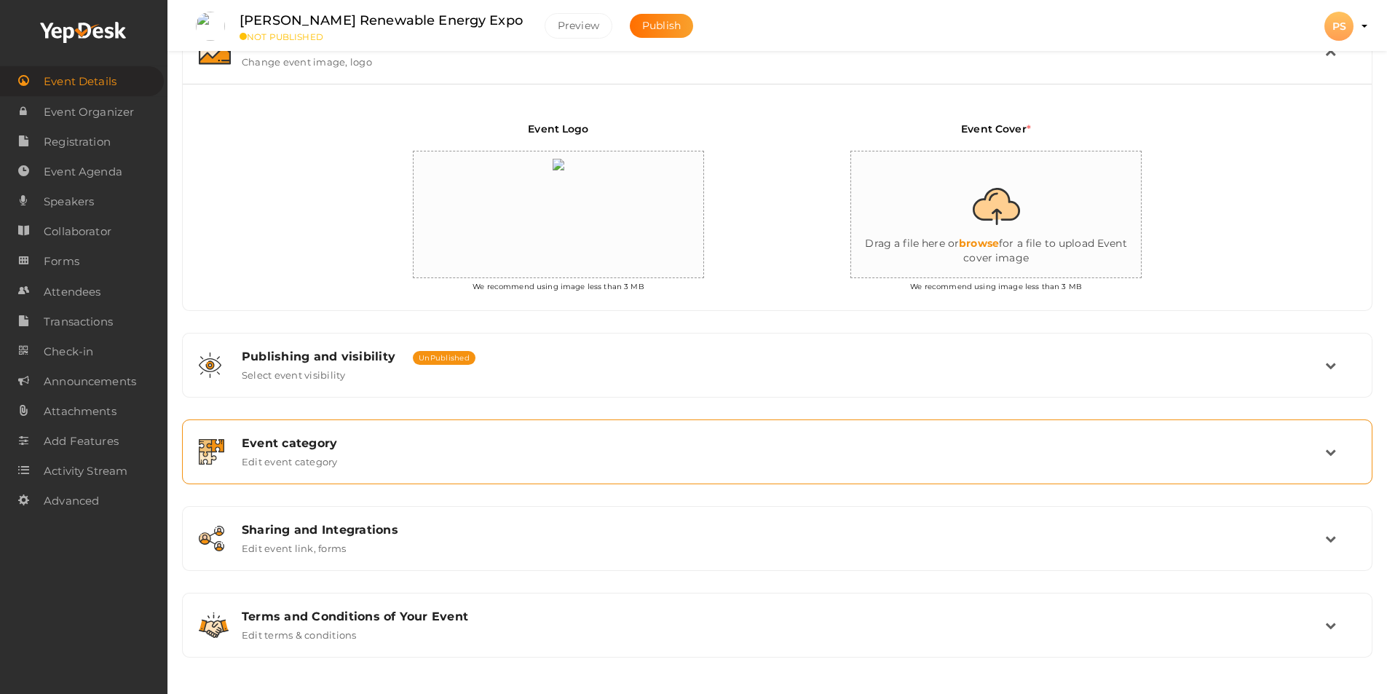 The height and width of the screenshot is (694, 1387). Describe the element at coordinates (213, 625) in the screenshot. I see `img: handshake.svg` at that location.